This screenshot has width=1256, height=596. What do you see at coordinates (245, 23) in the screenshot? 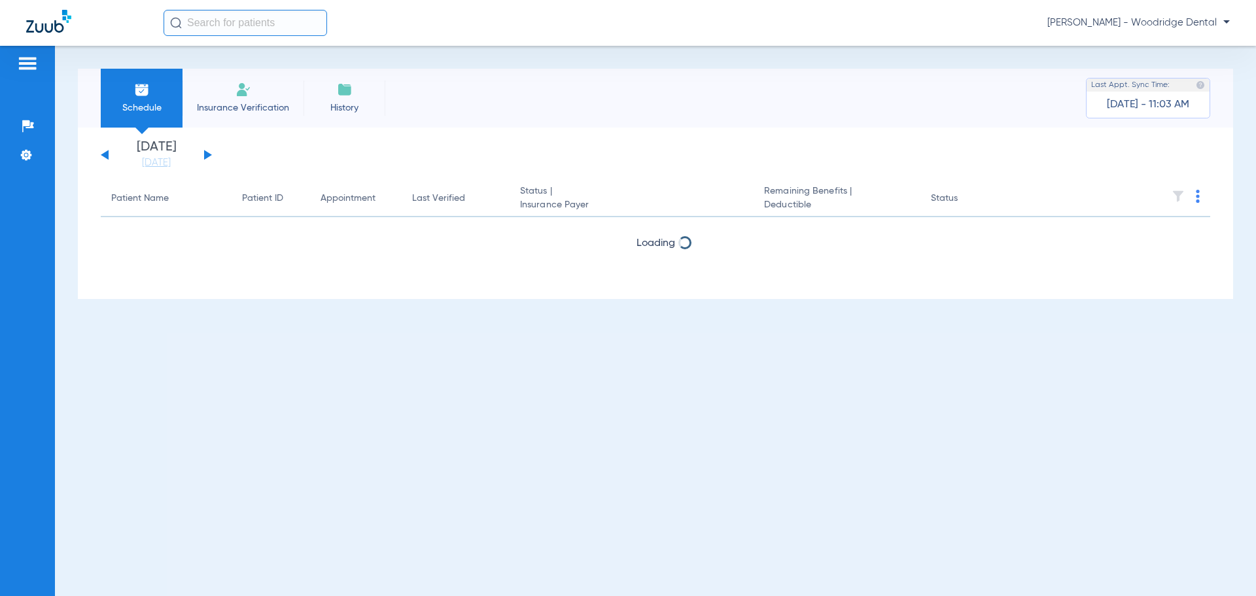
I see `input: Search for patients` at bounding box center [245, 23].